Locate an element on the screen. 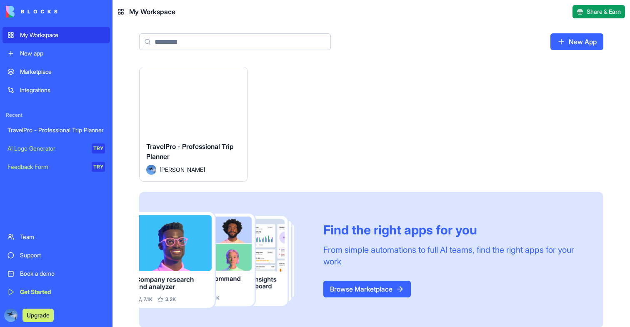  div: Team is located at coordinates (63, 237).